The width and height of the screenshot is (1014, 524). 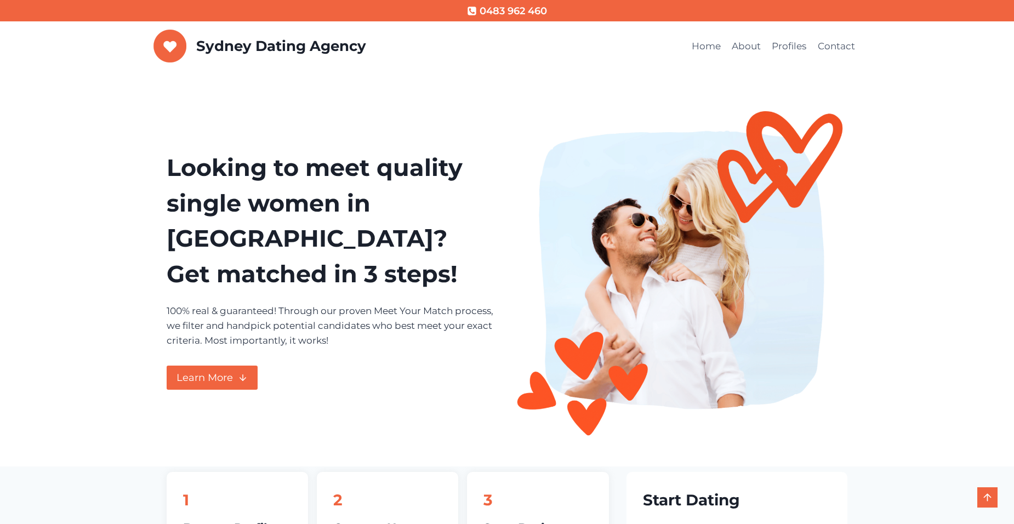 I want to click on h2: Start Dating, so click(x=737, y=500).